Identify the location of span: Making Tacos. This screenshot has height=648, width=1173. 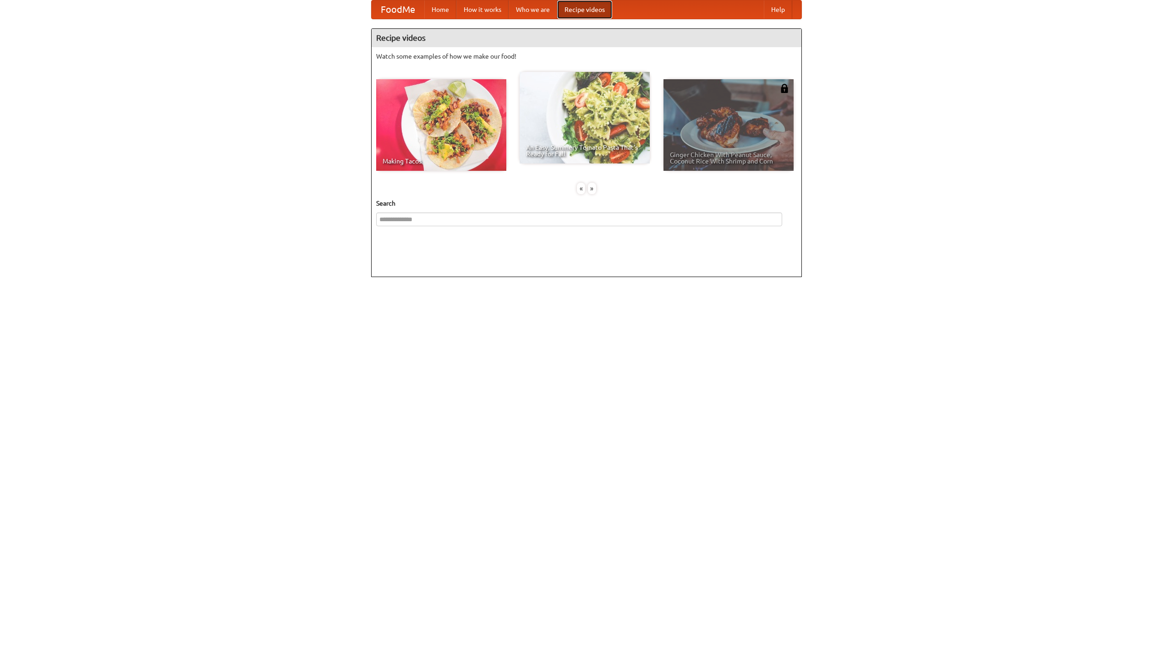
(441, 161).